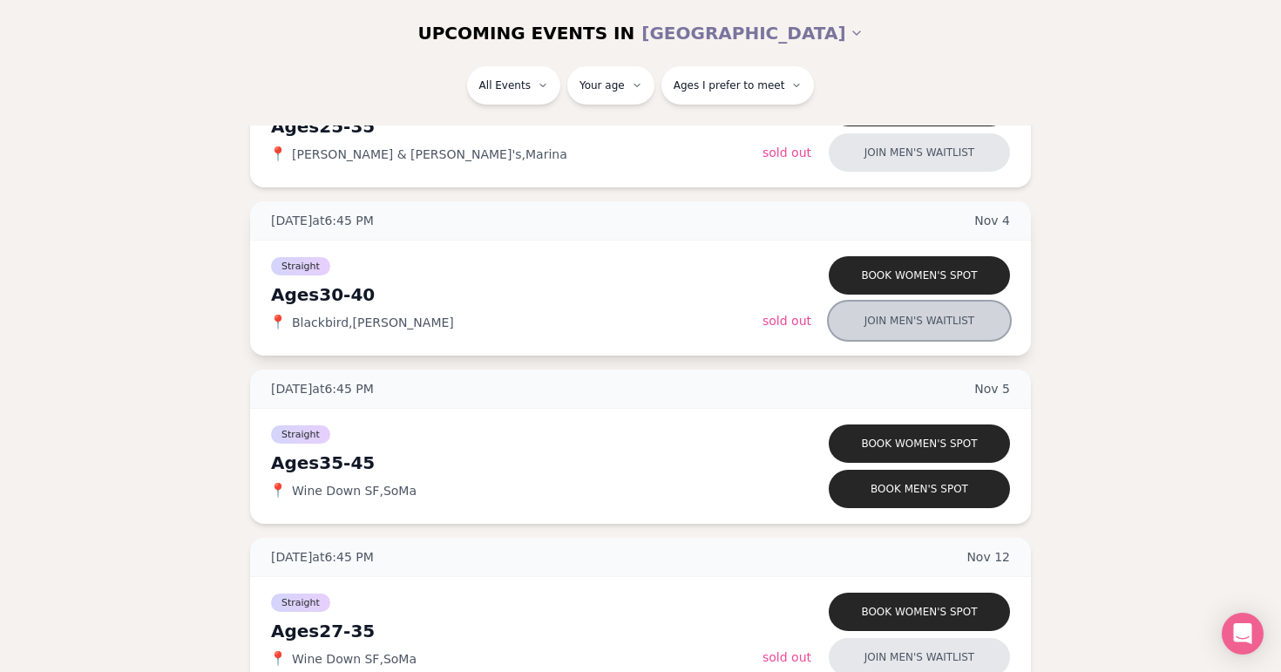 The height and width of the screenshot is (672, 1281). What do you see at coordinates (1242, 633) in the screenshot?
I see `div: Open Intercom Messenger` at bounding box center [1242, 633].